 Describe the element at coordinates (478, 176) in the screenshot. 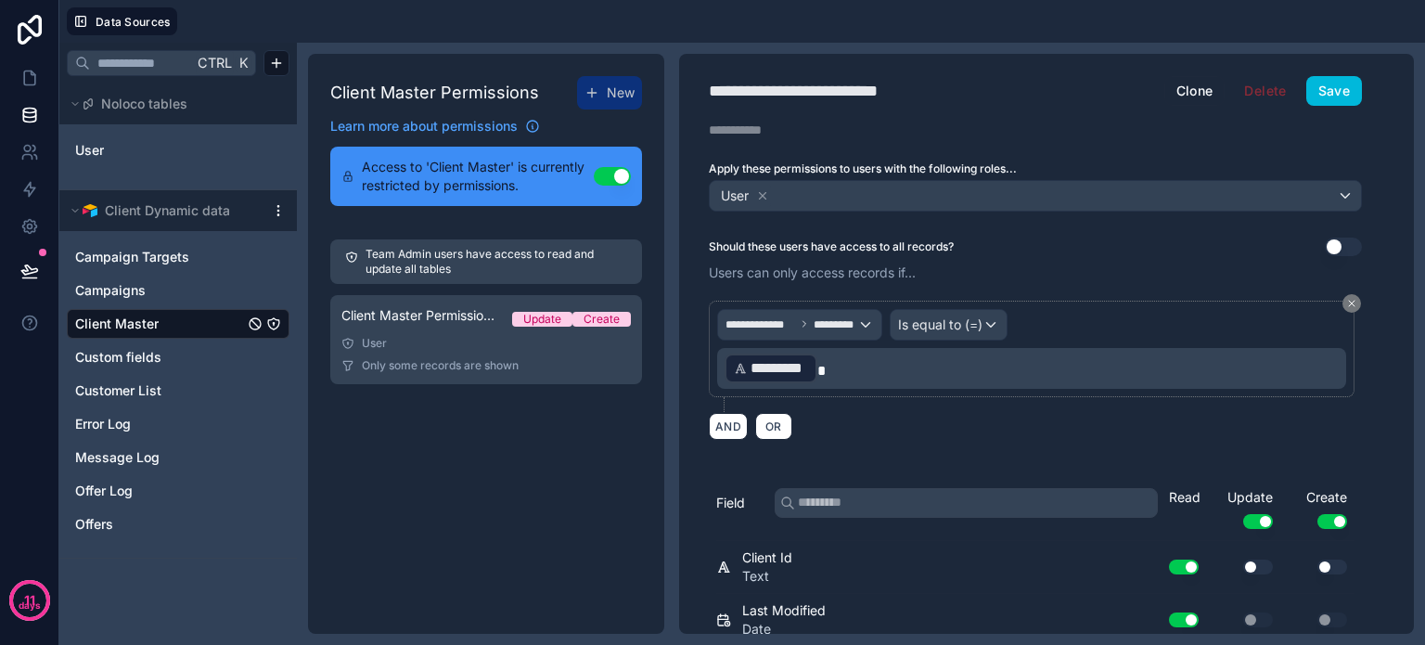

I see `span: Access to 'Client Master' is currently restricted by permissions.` at that location.